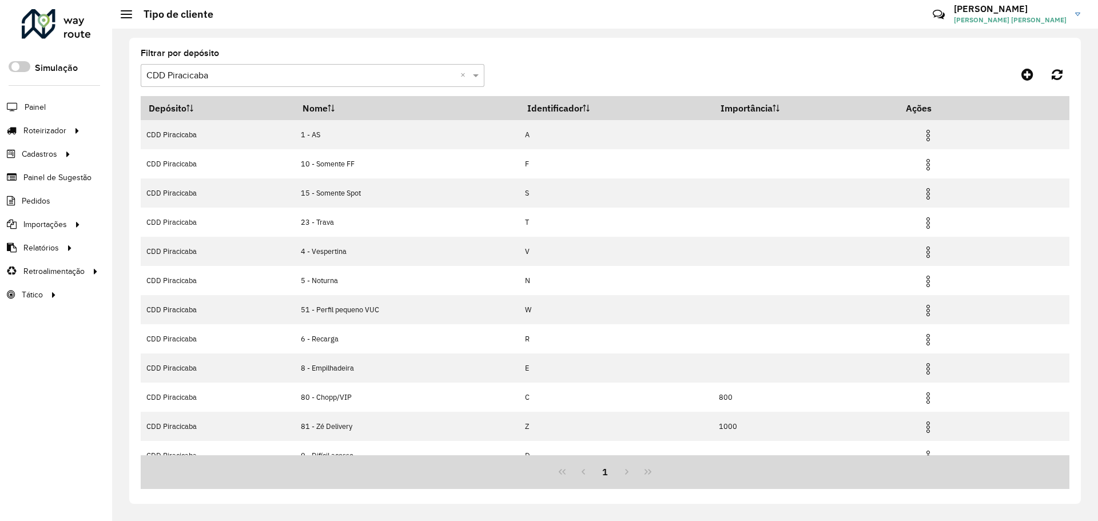 The image size is (1098, 521). I want to click on td: 4 - Vespertina, so click(407, 251).